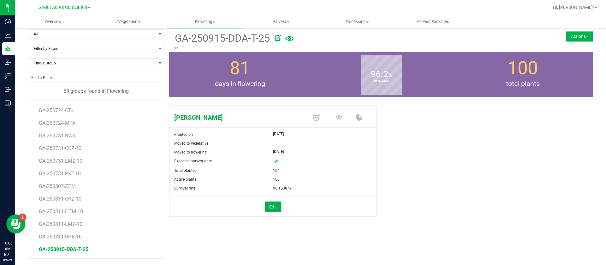  I want to click on span: total plants, so click(523, 84).